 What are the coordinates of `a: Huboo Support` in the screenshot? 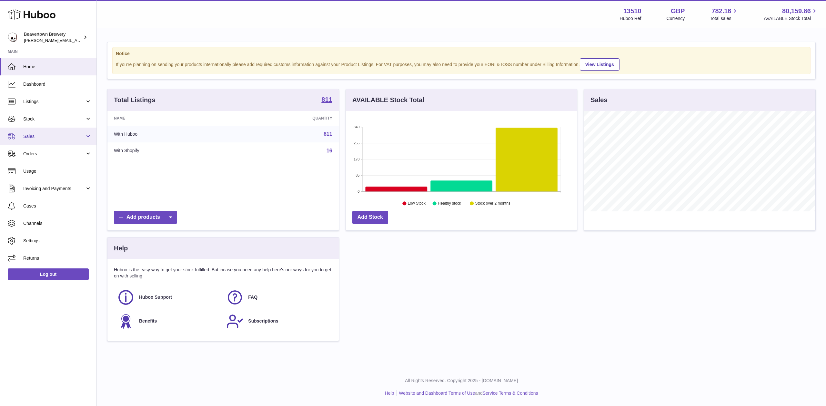 It's located at (168, 298).